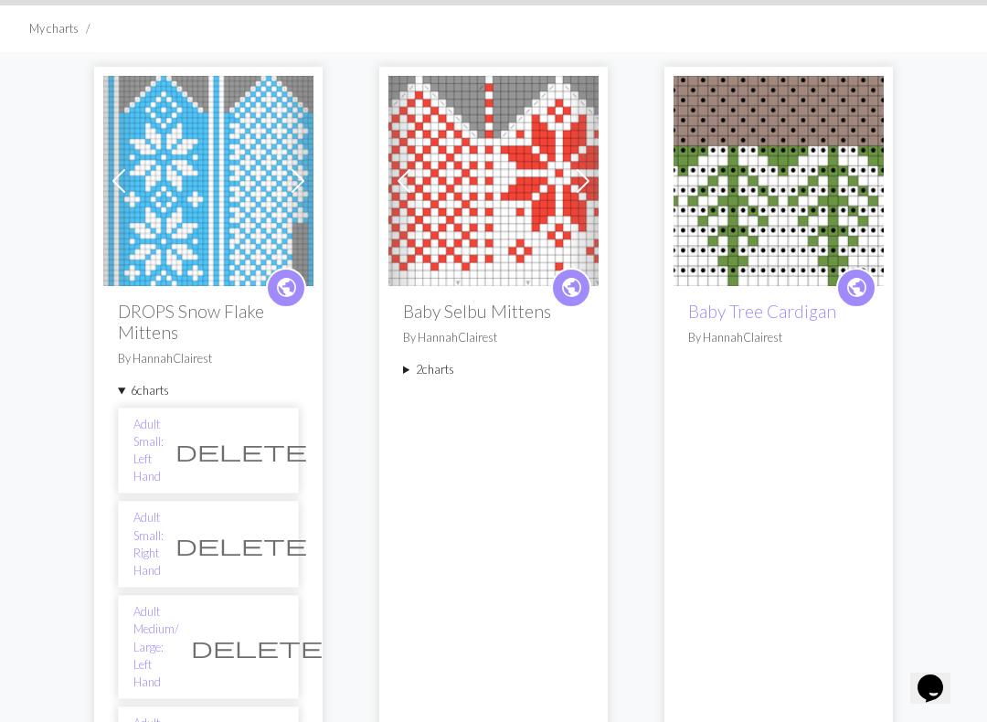 This screenshot has height=722, width=987. What do you see at coordinates (778, 181) in the screenshot?
I see `img: Baby Tree Cardigan` at bounding box center [778, 181].